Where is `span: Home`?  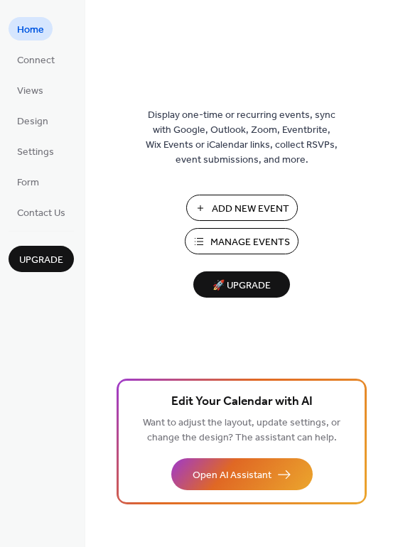 span: Home is located at coordinates (31, 30).